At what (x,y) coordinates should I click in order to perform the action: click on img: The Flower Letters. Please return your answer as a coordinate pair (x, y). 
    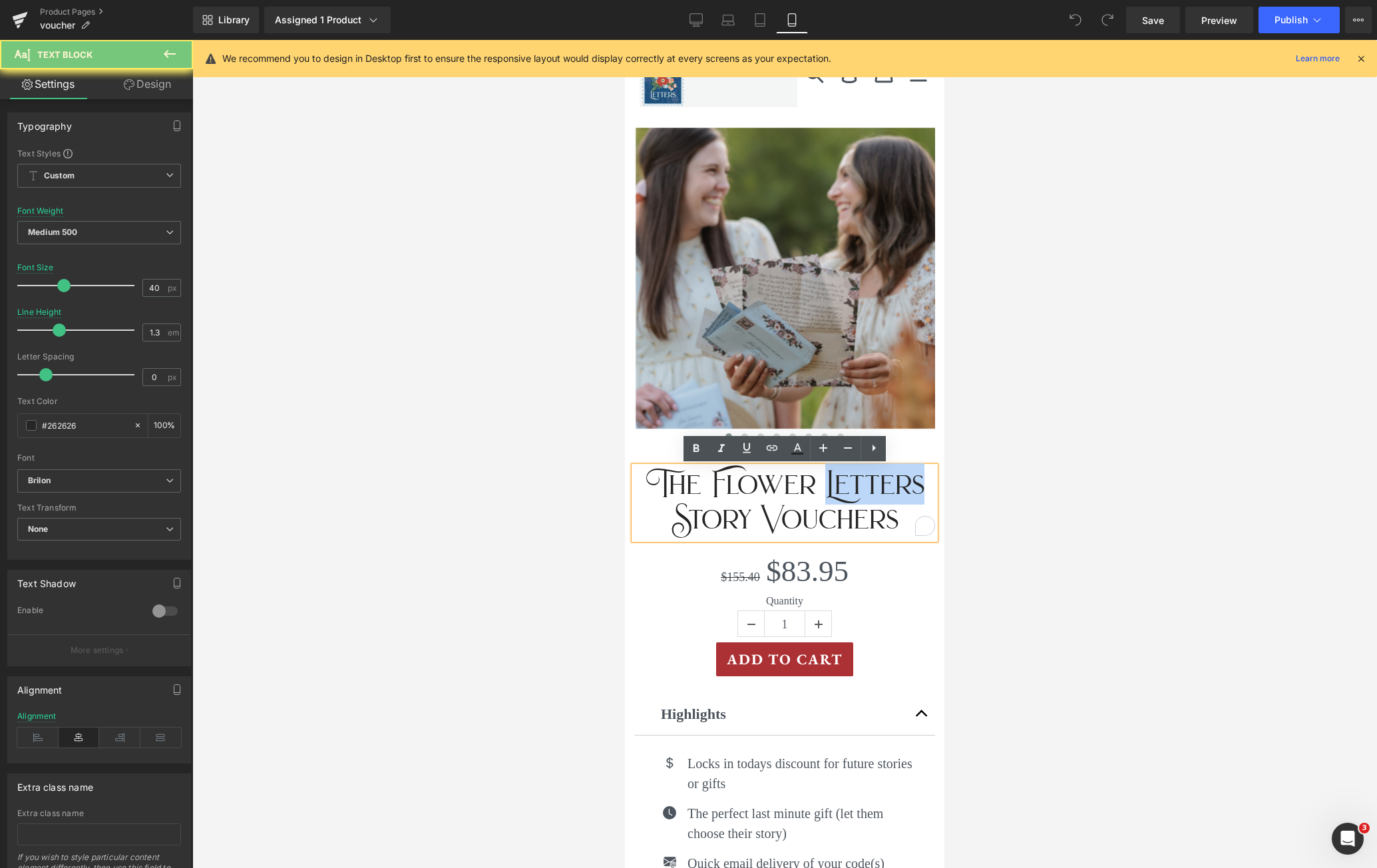
    Looking at the image, I should click on (38, 40).